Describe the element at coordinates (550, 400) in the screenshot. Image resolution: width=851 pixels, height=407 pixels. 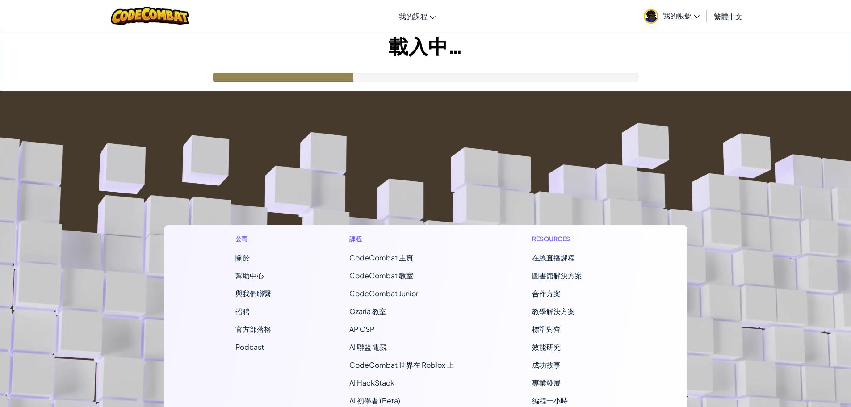
I see `a: 編程一小時` at that location.